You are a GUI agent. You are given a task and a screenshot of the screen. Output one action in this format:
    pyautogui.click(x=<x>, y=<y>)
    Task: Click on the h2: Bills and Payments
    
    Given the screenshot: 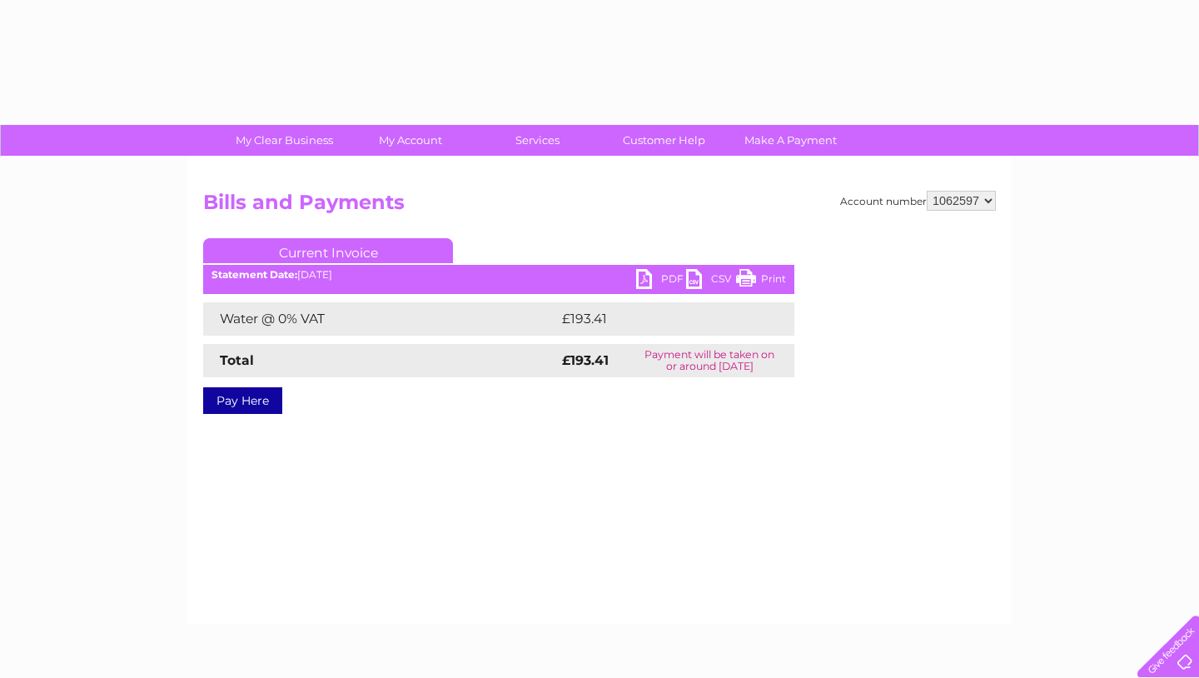 What is the action you would take?
    pyautogui.click(x=599, y=206)
    